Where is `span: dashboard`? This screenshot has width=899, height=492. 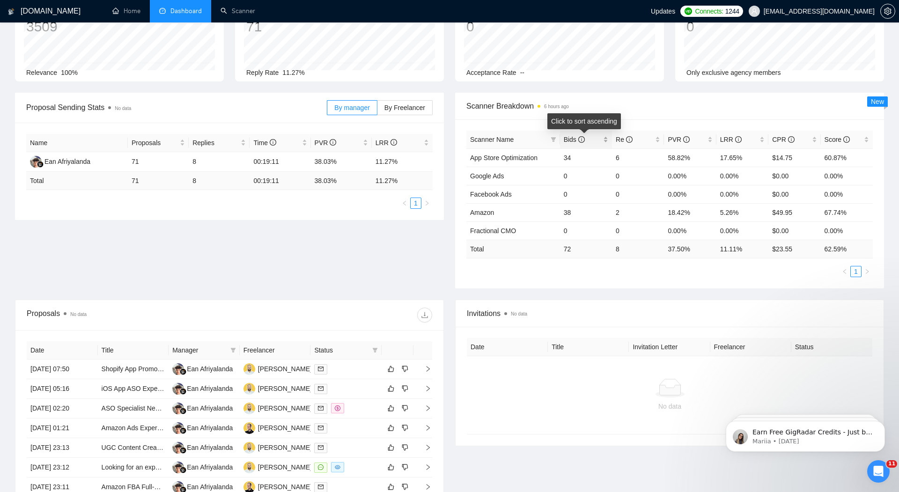 span: dashboard is located at coordinates (162, 11).